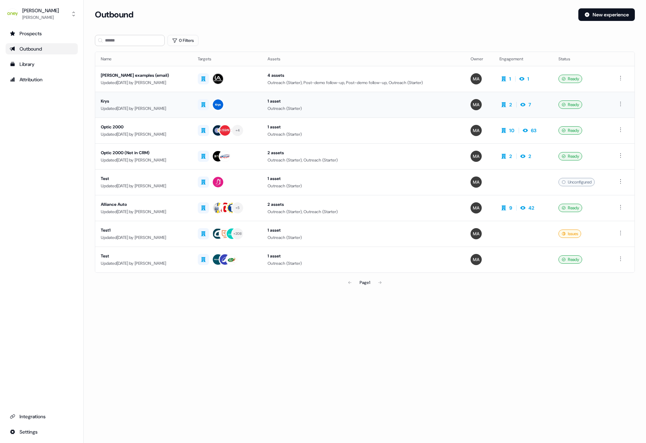 This screenshot has height=443, width=646. I want to click on div: Integrations, so click(42, 417).